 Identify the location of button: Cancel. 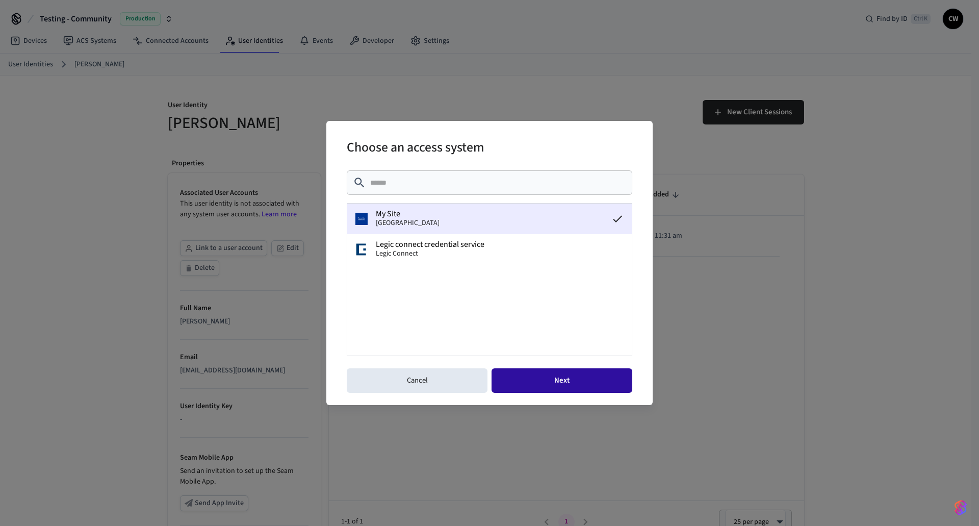
(417, 380).